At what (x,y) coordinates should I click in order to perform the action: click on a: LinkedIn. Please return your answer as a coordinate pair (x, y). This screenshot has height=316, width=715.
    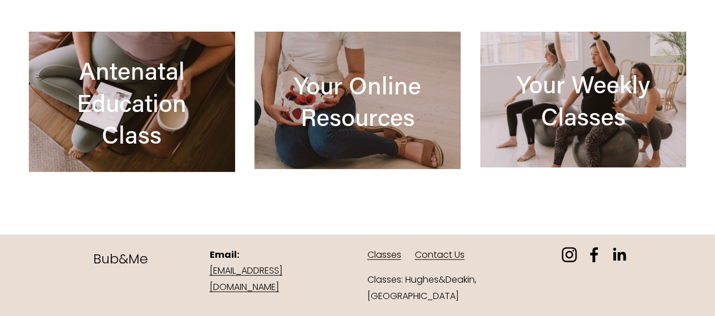
    Looking at the image, I should click on (619, 255).